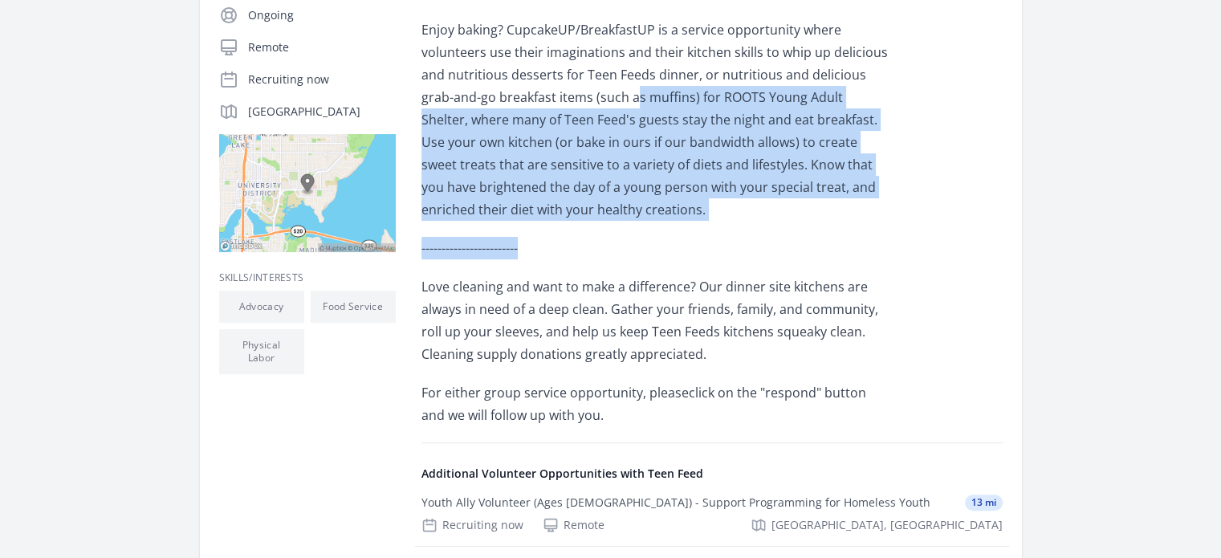 This screenshot has width=1221, height=558. Describe the element at coordinates (472, 525) in the screenshot. I see `div: Recruiting now` at that location.